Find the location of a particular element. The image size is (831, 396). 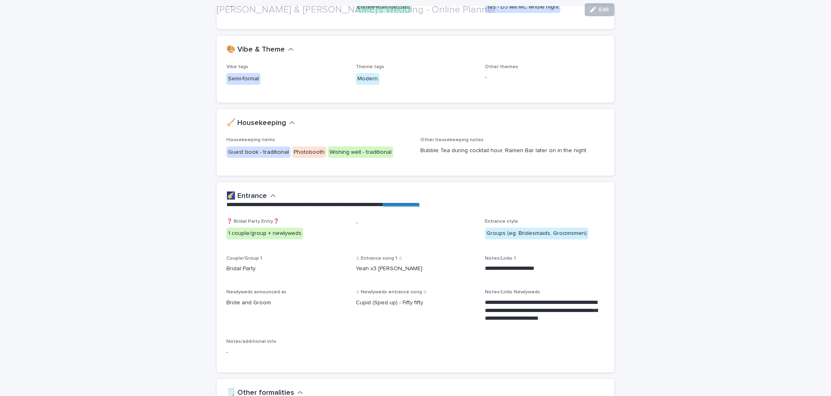

h2: 🌠 Entrance is located at coordinates (247, 196).